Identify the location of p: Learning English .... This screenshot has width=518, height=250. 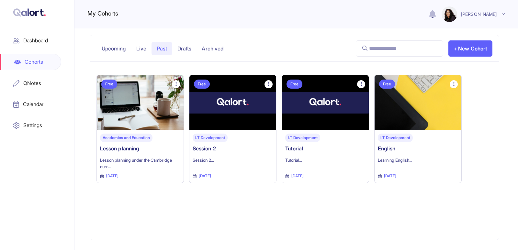
(418, 160).